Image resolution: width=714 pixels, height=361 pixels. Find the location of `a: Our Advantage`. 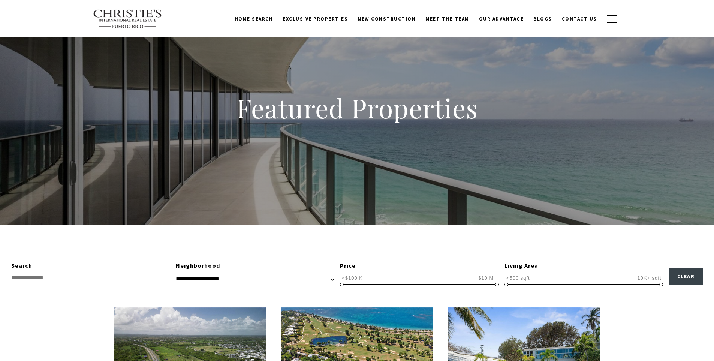

a: Our Advantage is located at coordinates (502, 19).